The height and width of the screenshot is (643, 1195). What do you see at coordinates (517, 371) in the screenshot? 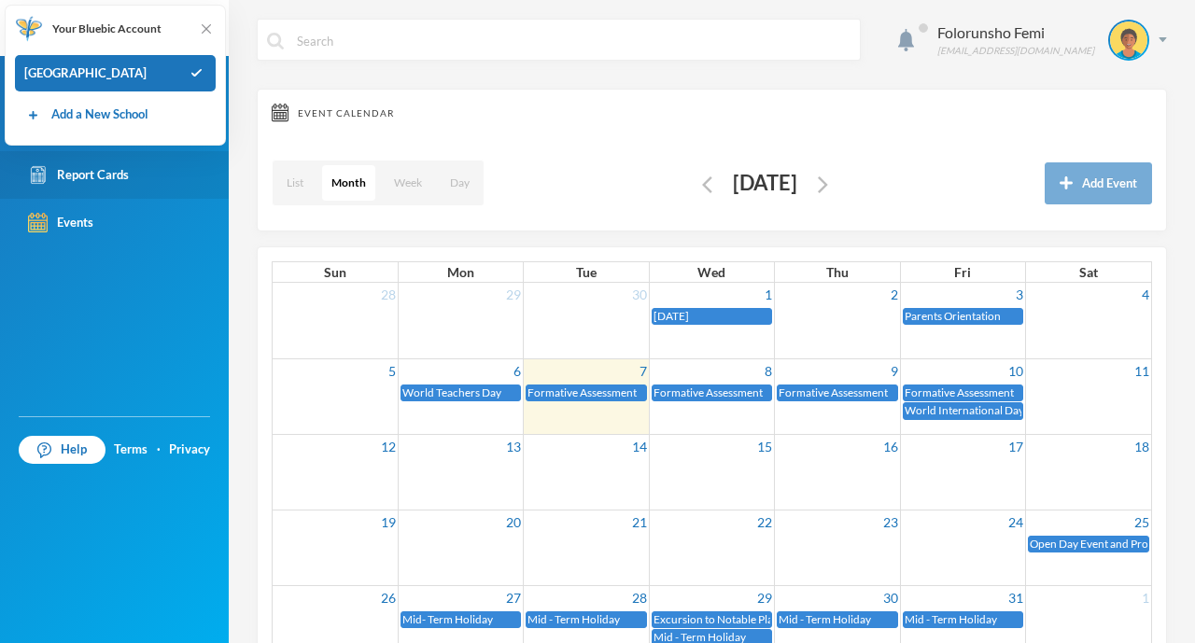
I see `a: 6` at bounding box center [517, 371].